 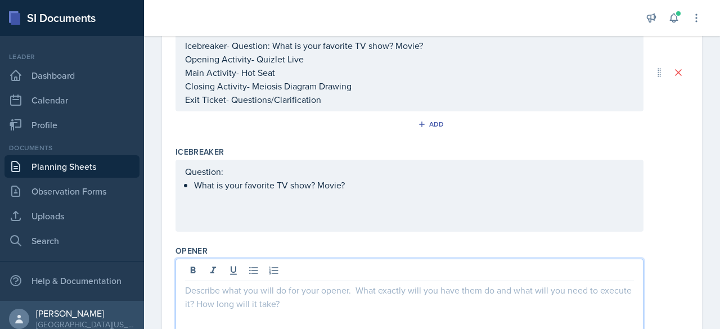 What do you see at coordinates (72, 148) in the screenshot?
I see `div: Documents` at bounding box center [72, 148].